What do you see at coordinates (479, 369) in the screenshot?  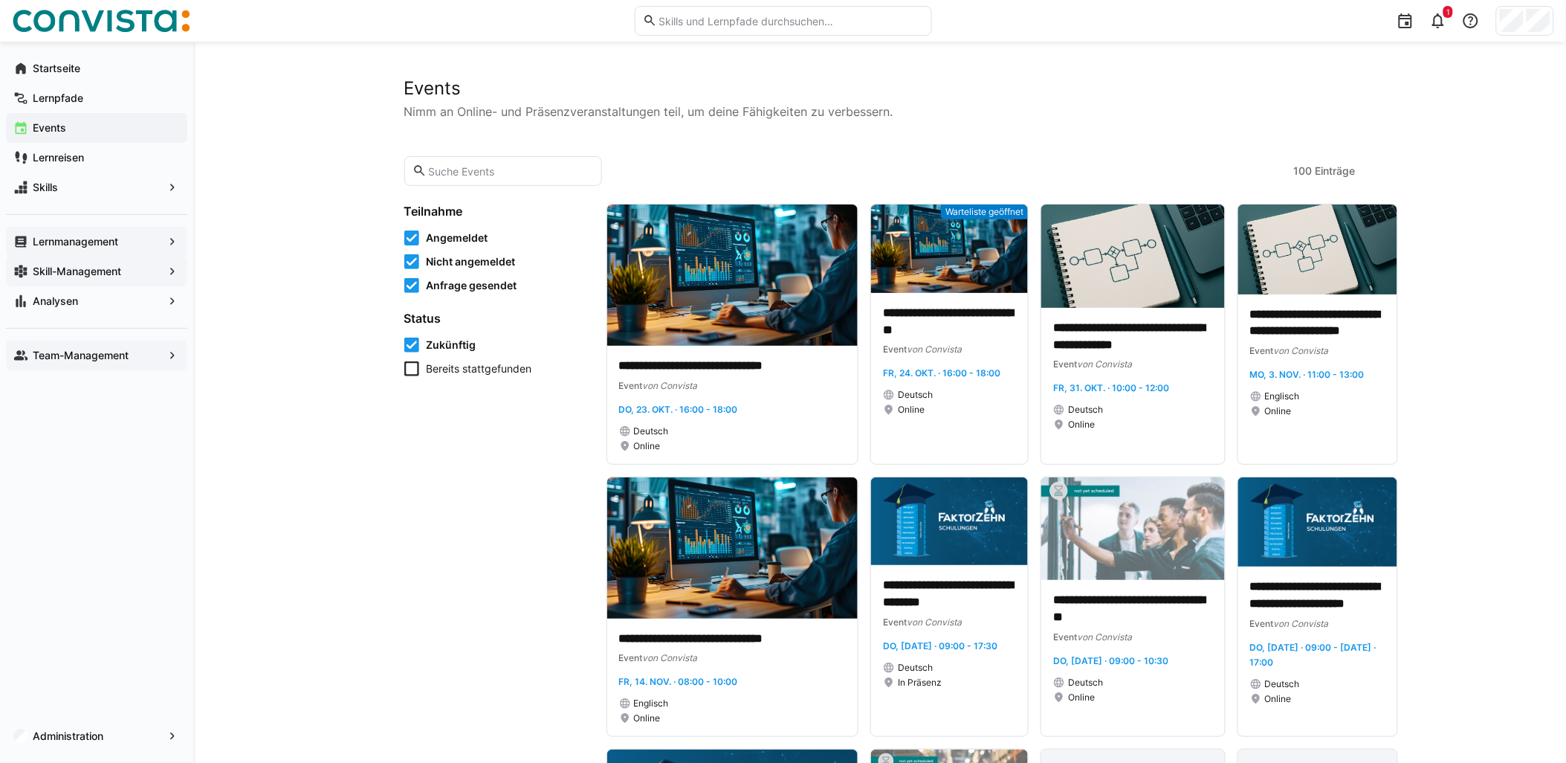 I see `span: Bereits stattgefunden` at bounding box center [479, 369].